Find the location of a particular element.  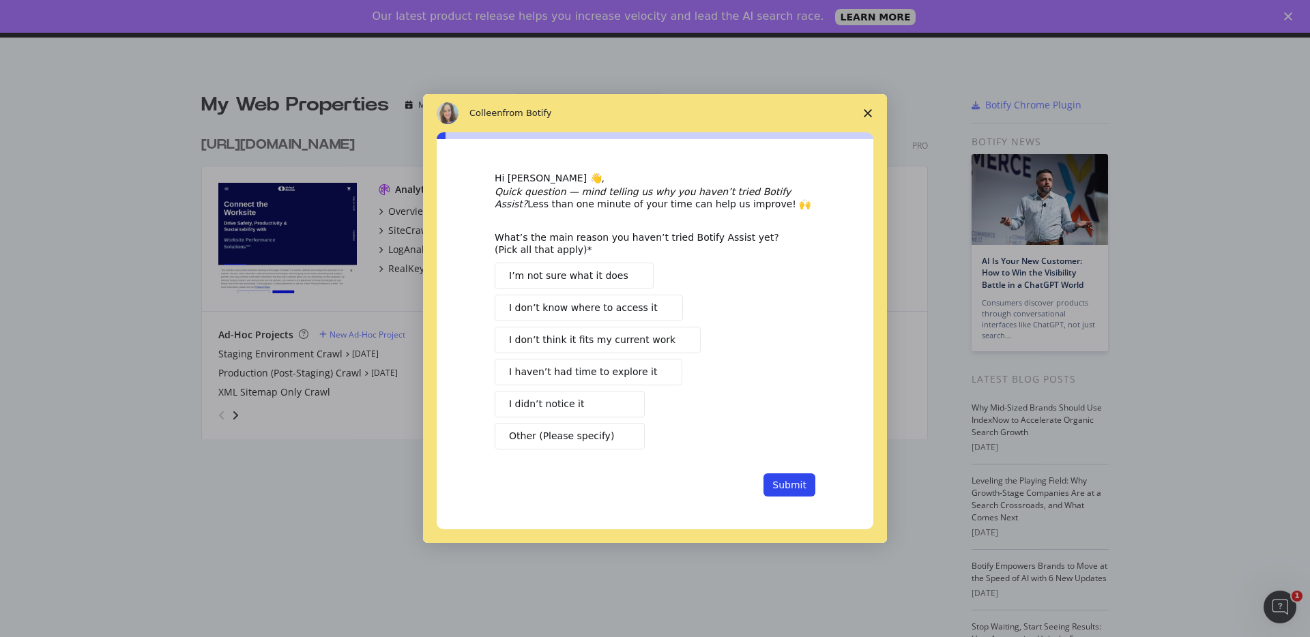

button: I’m not sure what it does is located at coordinates (574, 276).